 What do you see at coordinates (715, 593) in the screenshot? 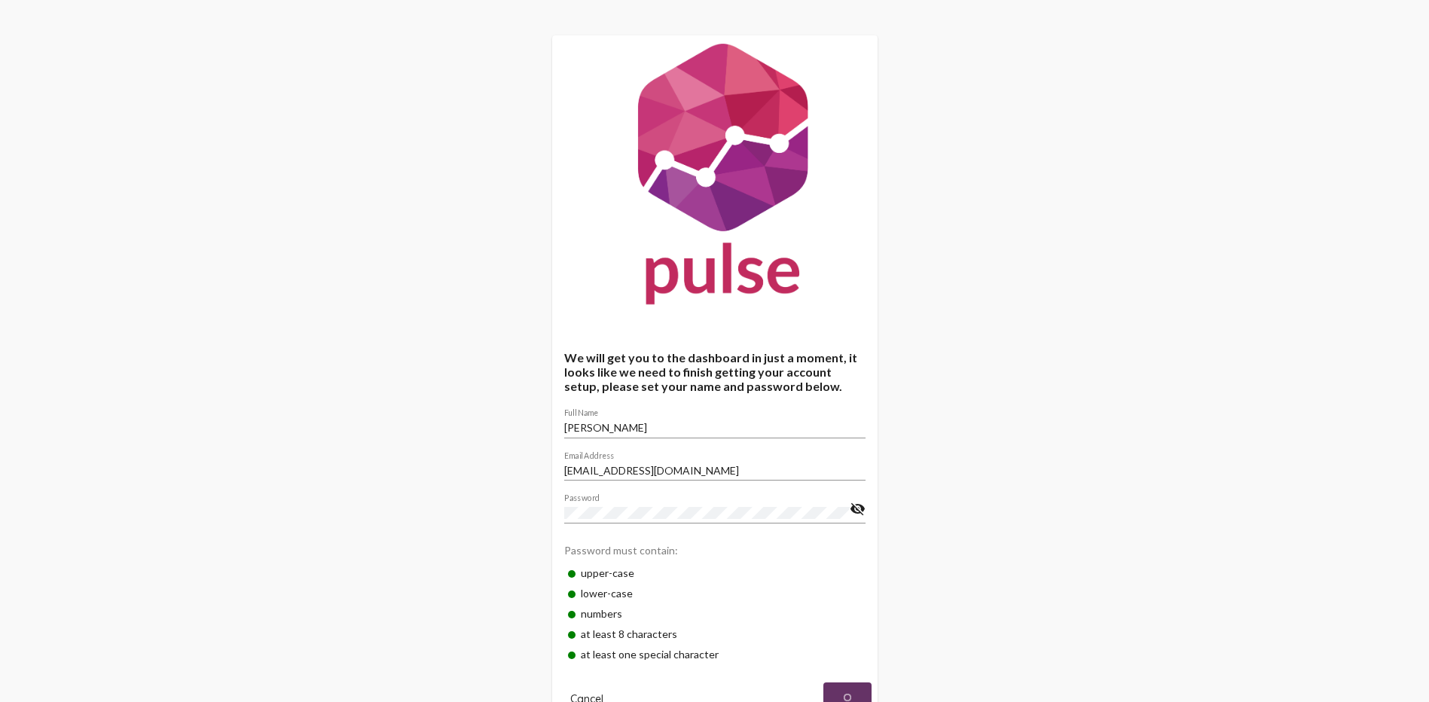
I see `div: lower-case` at bounding box center [715, 593].